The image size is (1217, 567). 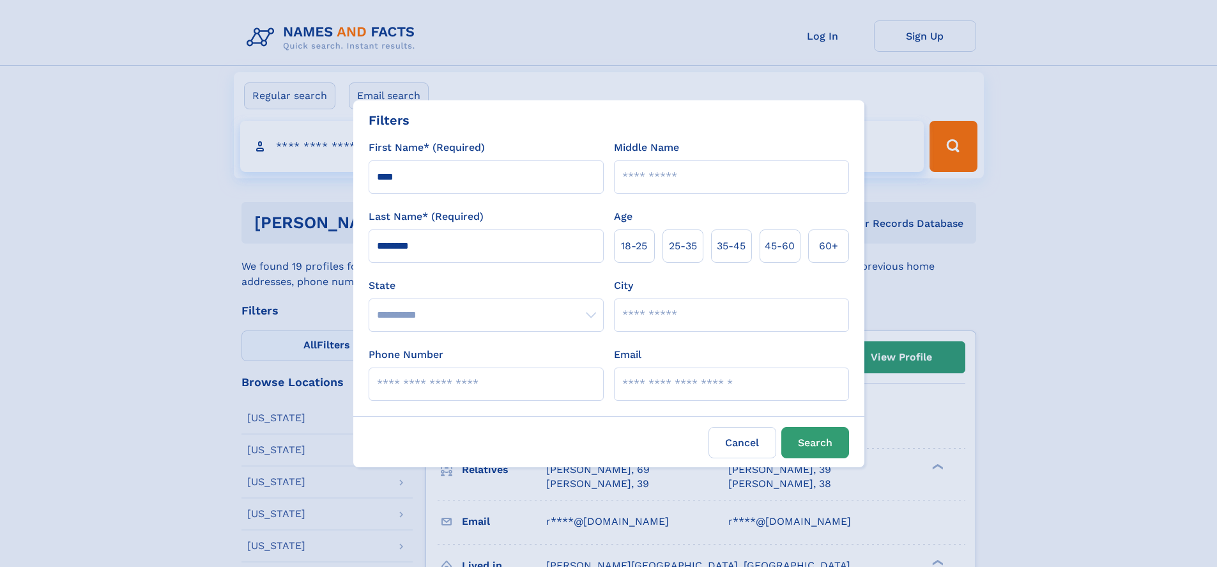 What do you see at coordinates (731, 246) in the screenshot?
I see `span: 35‑45` at bounding box center [731, 246].